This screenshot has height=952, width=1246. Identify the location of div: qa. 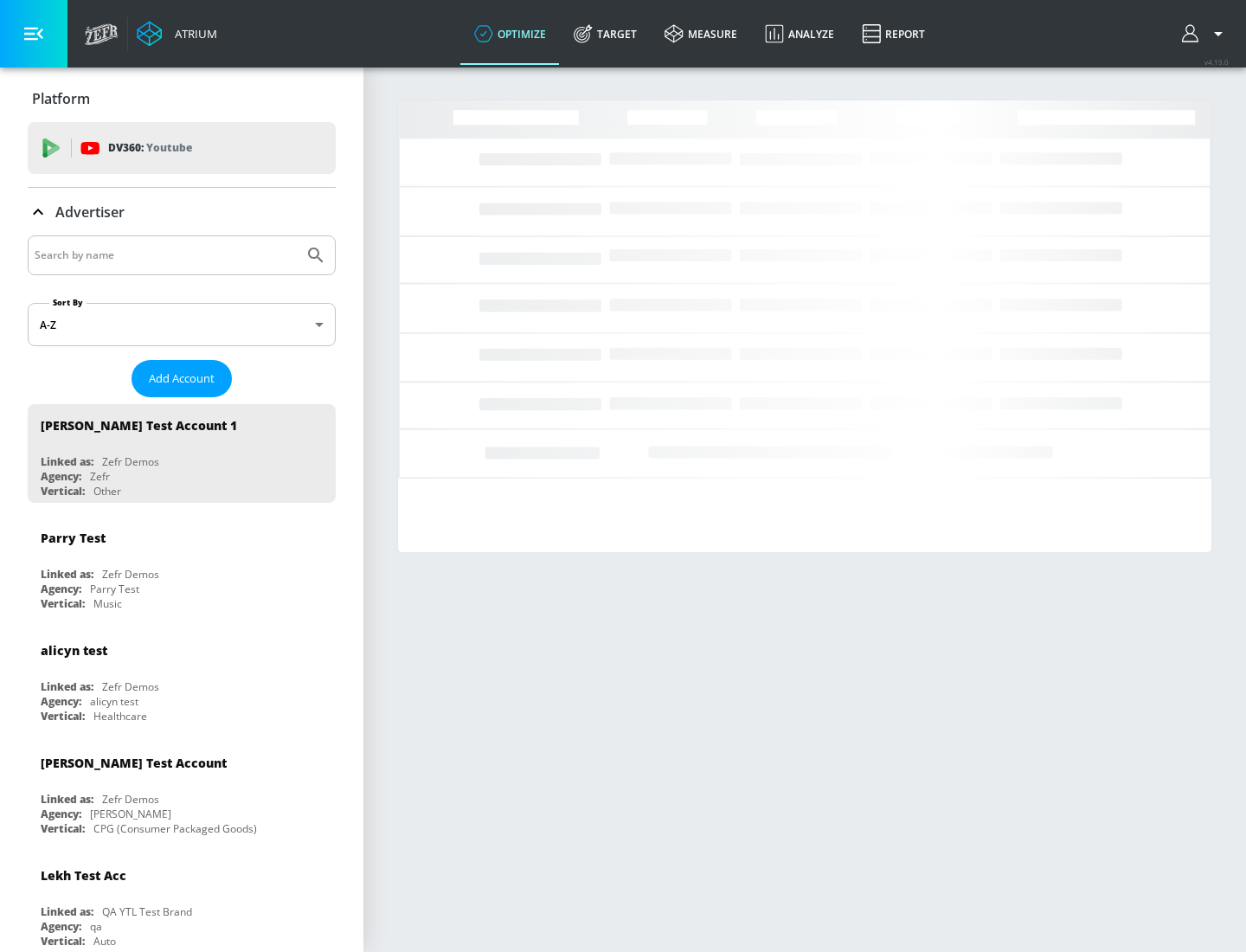
(96, 926).